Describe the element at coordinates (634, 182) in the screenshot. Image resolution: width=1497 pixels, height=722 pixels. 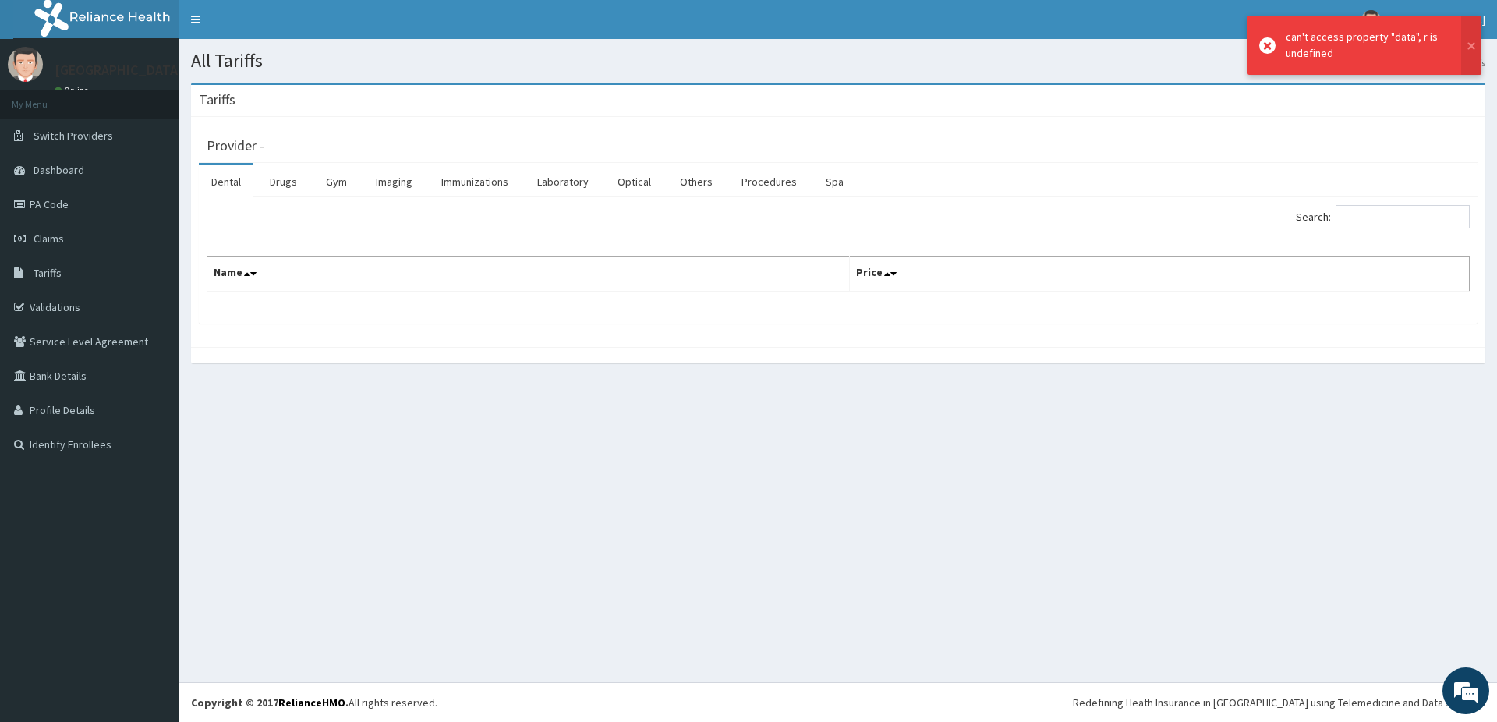
I see `a: Optical` at that location.